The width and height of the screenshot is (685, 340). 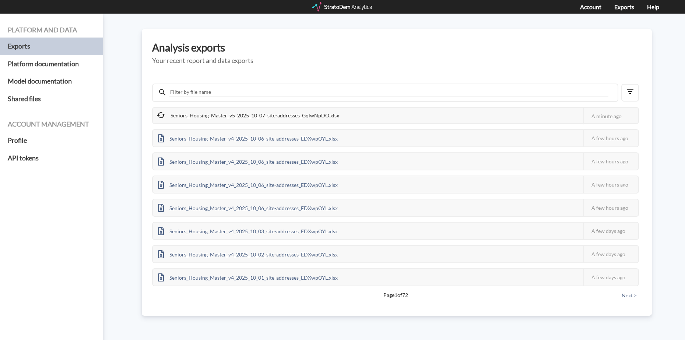 I want to click on div: Seniors_Housing_Master_v5_2025_10_07_site-addresses_GqlwNpDO.xlsx, so click(x=249, y=116).